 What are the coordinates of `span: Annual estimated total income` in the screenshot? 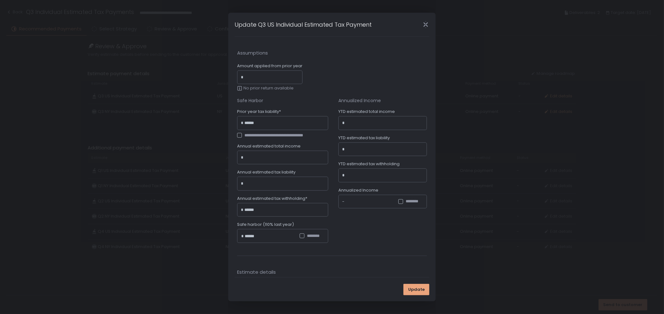 It's located at (269, 146).